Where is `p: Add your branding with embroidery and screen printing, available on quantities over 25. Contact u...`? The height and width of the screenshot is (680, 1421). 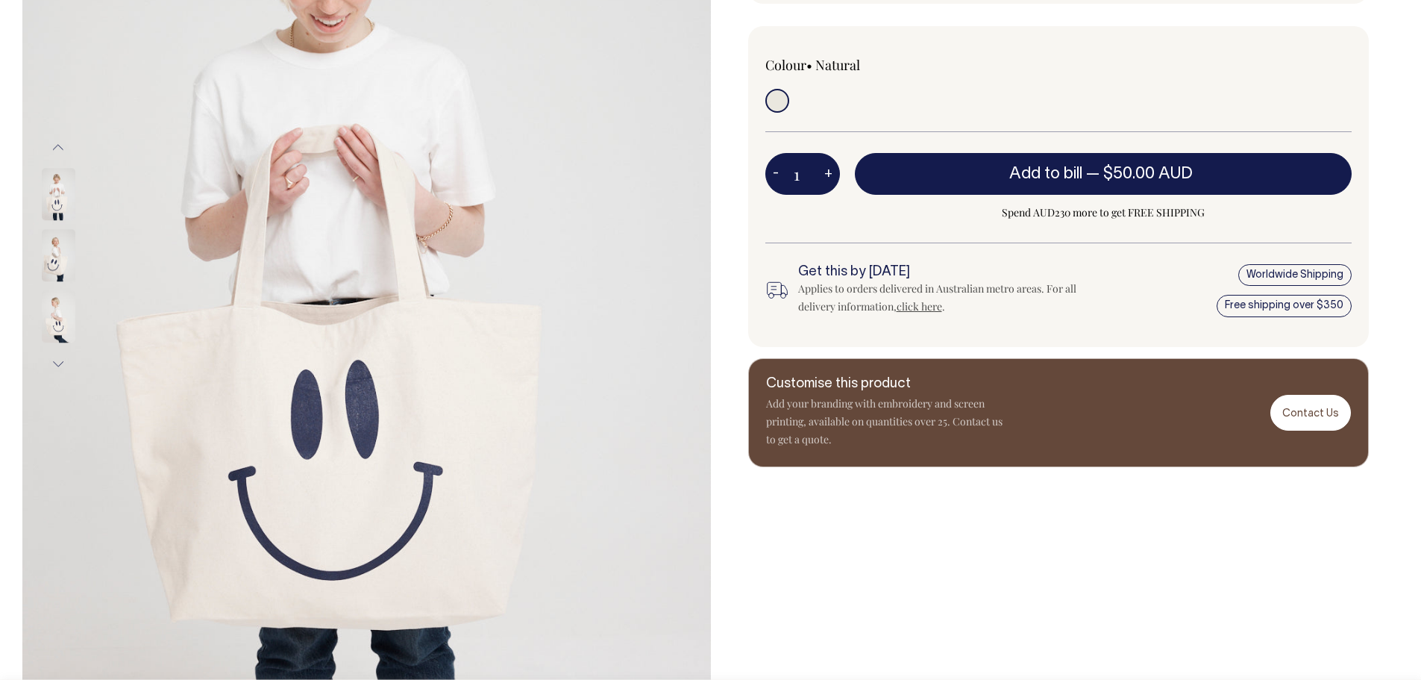 p: Add your branding with embroidery and screen printing, available on quantities over 25. Contact u... is located at coordinates (886, 421).